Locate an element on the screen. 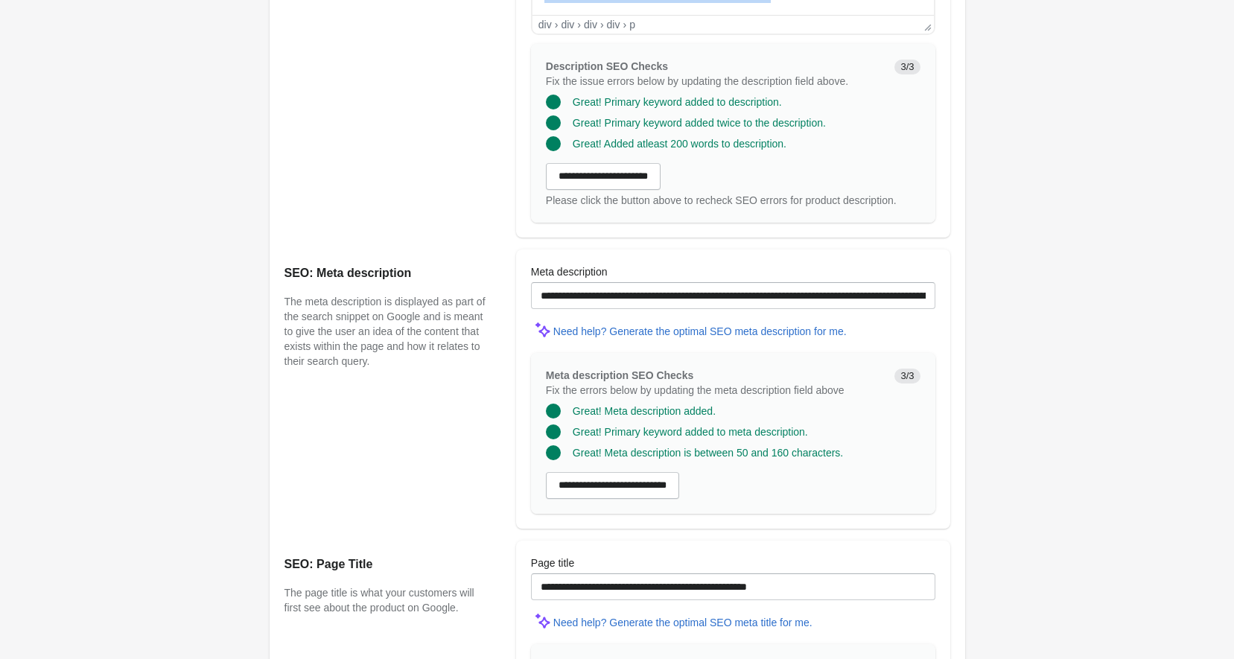 The image size is (1234, 659). span: Great! Added atleast 200 words to description. is located at coordinates (679, 144).